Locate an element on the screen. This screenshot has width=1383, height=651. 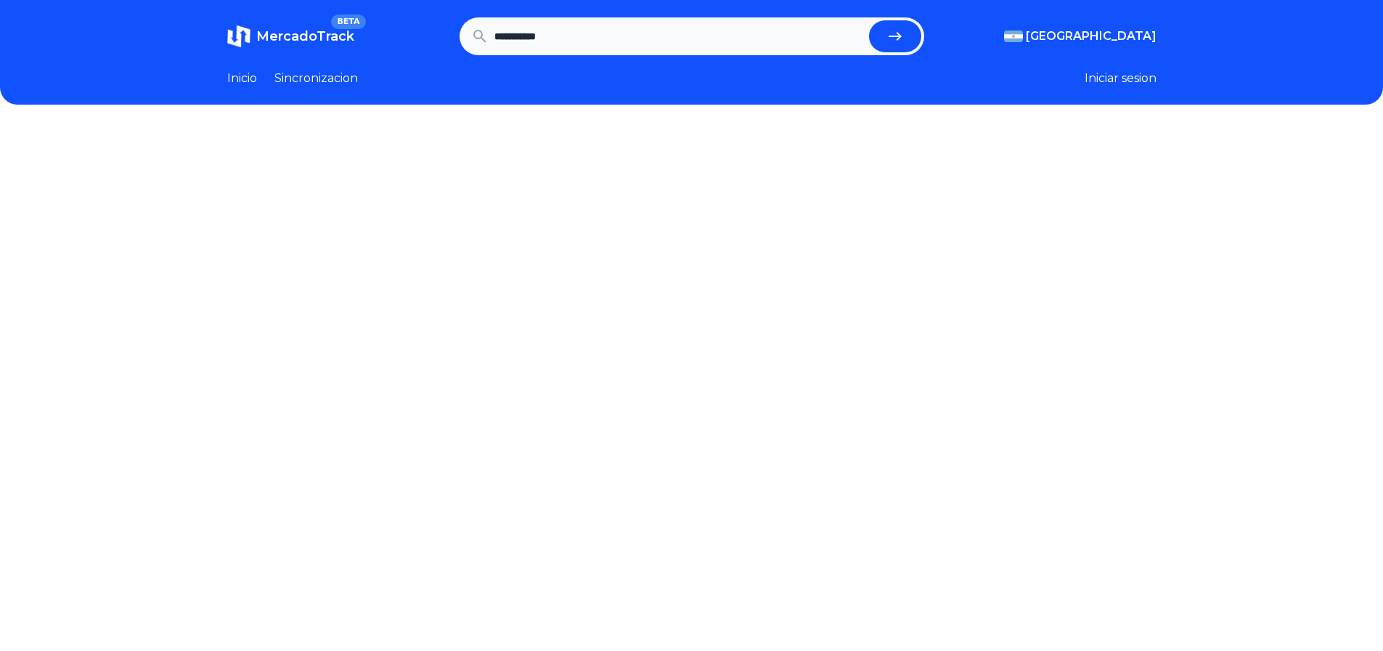
img: Argentina is located at coordinates (1014, 36).